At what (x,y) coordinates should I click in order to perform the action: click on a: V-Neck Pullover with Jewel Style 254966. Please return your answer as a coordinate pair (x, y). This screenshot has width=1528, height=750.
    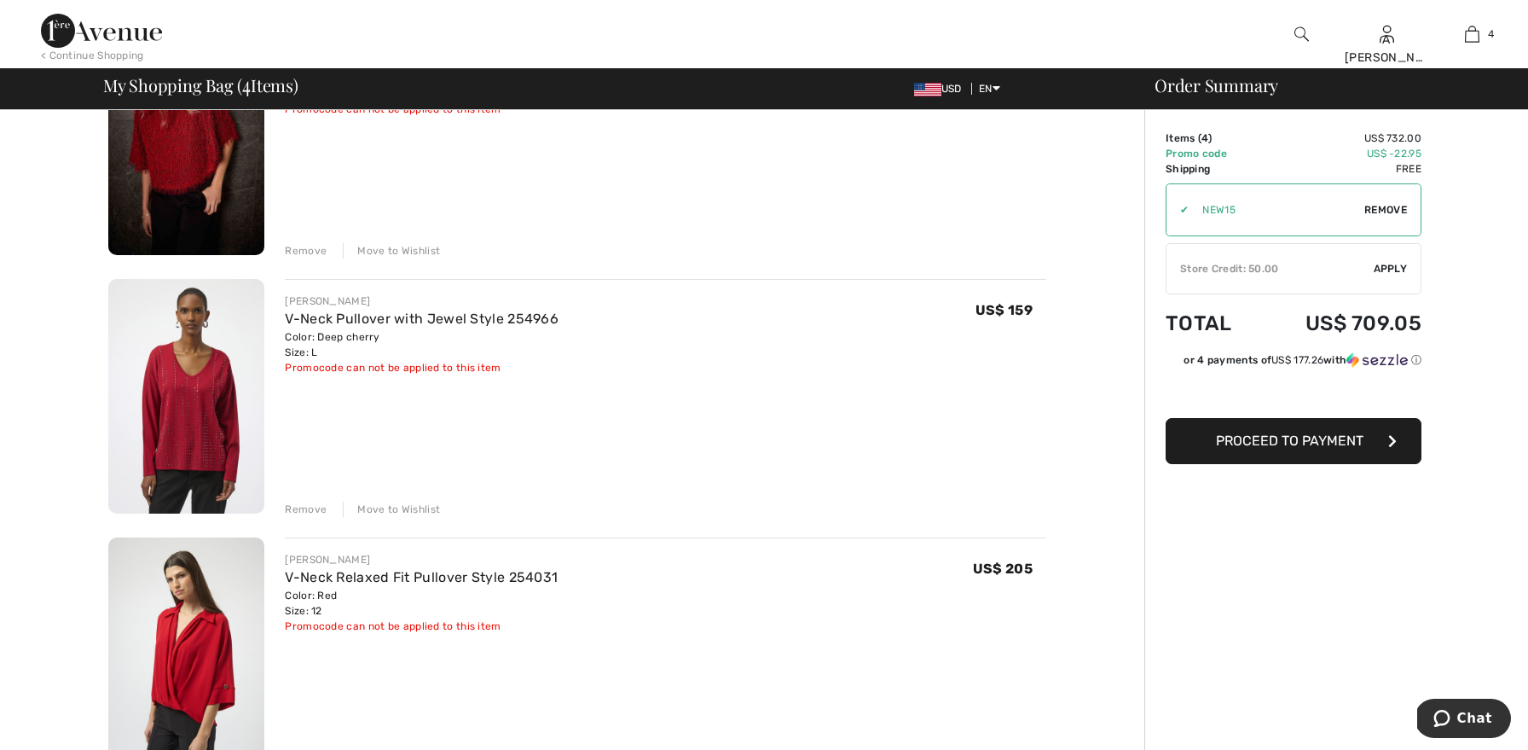
    Looking at the image, I should click on (421, 318).